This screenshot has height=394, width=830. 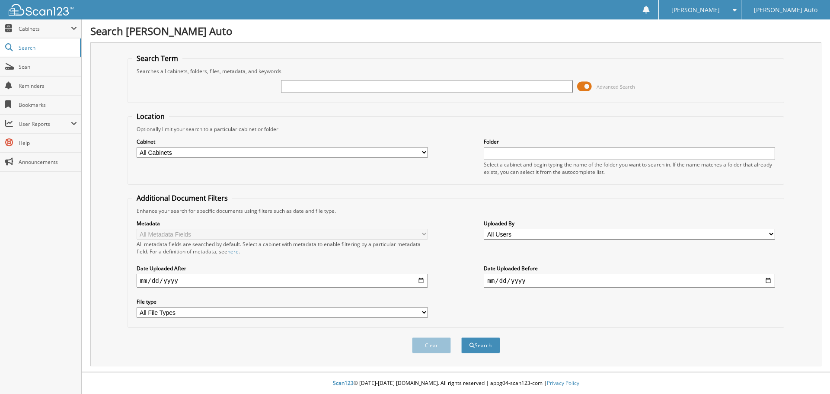 What do you see at coordinates (456, 71) in the screenshot?
I see `div: Searches all cabinets, folders, files, metadata, and keywords` at bounding box center [456, 71].